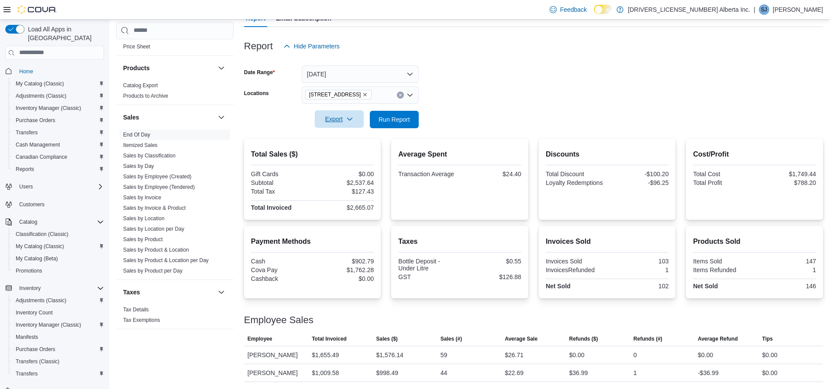 This screenshot has width=830, height=389. Describe the element at coordinates (58, 374) in the screenshot. I see `button: Transfers` at that location.